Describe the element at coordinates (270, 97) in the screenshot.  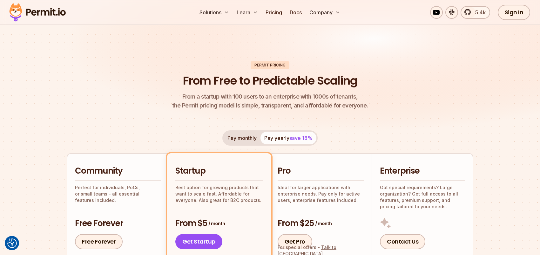
I see `span: From a startup with 100 users to an enterprise with 1000s of tenants,` at that location.